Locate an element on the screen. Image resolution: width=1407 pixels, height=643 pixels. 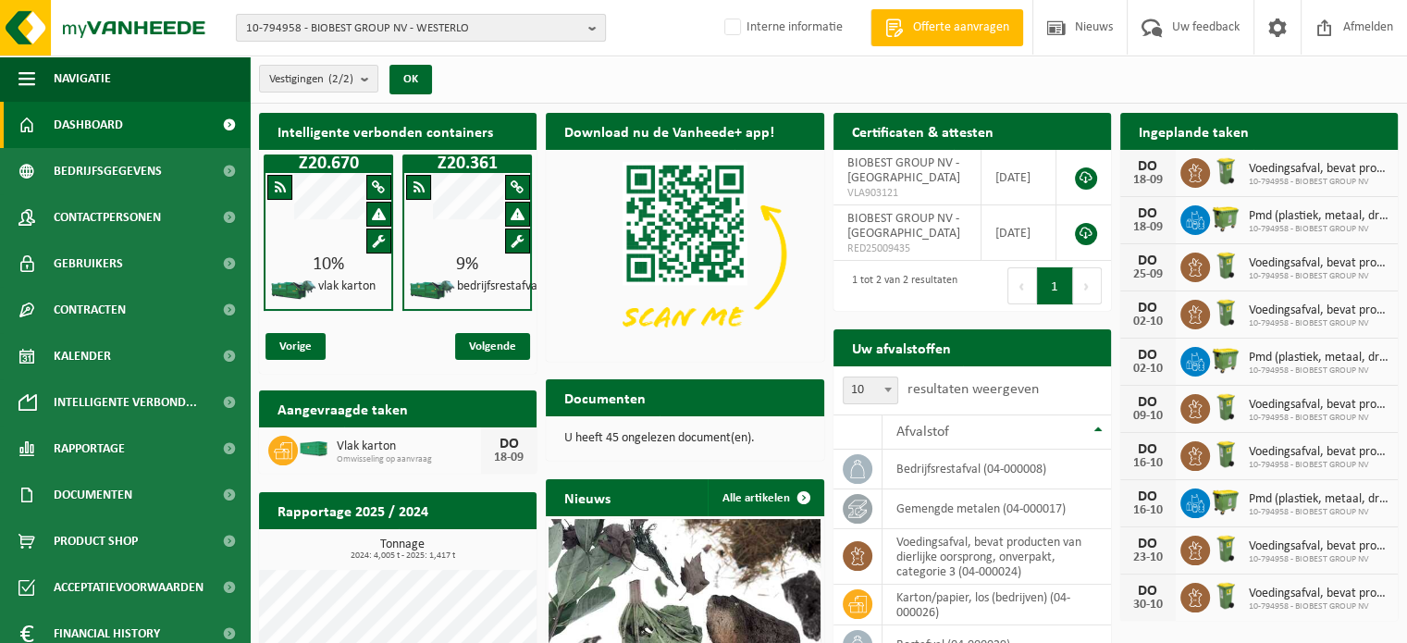
h3: Tonnage is located at coordinates (402, 550).